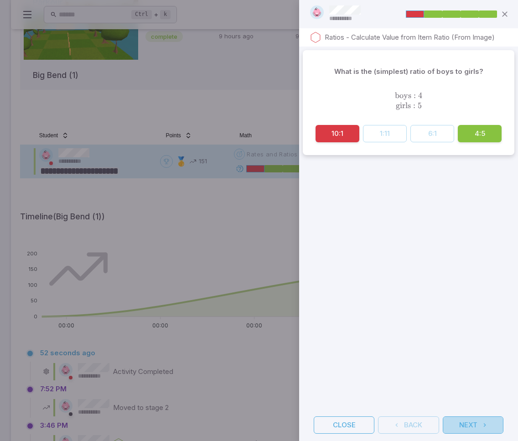 The image size is (518, 441). I want to click on p: What is the (simplest) ratio of boys to girls?, so click(408, 72).